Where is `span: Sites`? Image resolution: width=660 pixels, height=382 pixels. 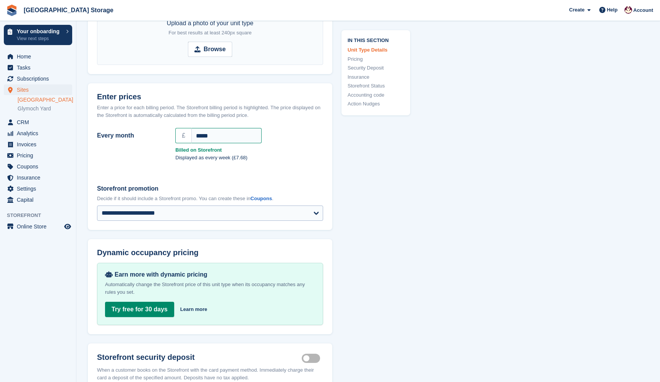
span: Sites is located at coordinates (40, 90).